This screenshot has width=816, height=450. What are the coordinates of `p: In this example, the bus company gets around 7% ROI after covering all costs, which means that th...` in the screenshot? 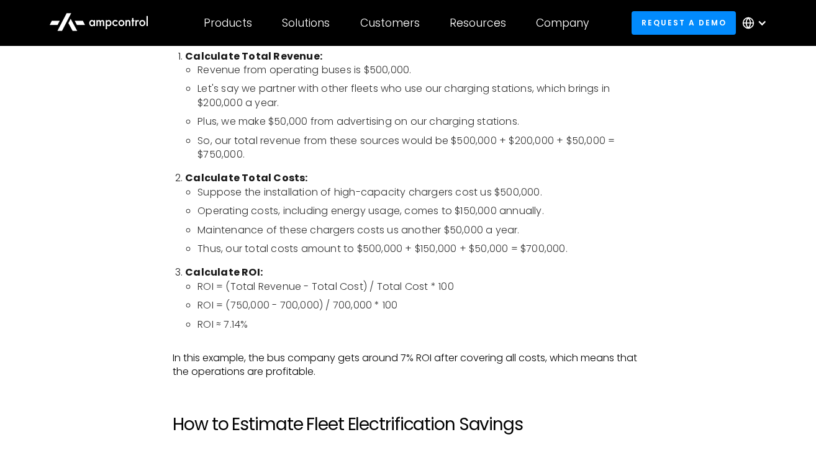 It's located at (408, 365).